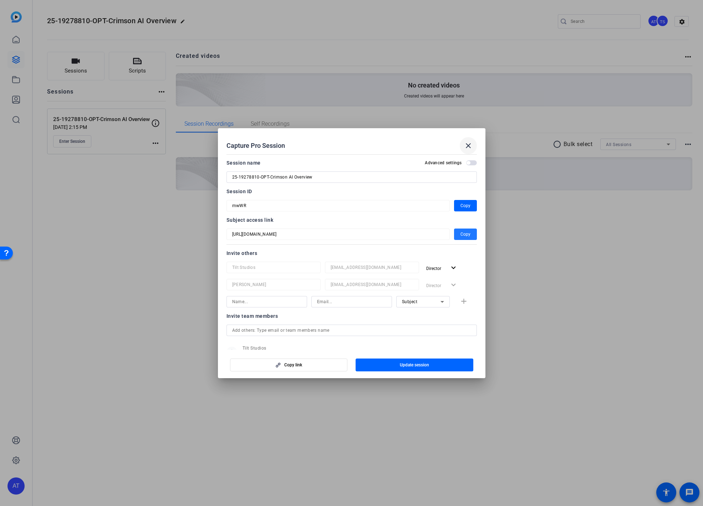 This screenshot has width=703, height=506. Describe the element at coordinates (352, 191) in the screenshot. I see `div: Session ID` at that location.